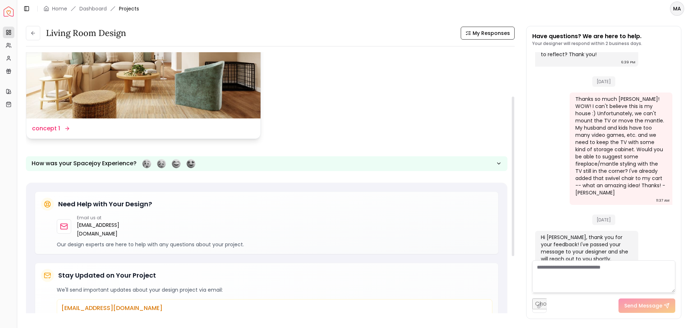  What do you see at coordinates (117, 218) in the screenshot?
I see `p: Email us at` at bounding box center [117, 218].